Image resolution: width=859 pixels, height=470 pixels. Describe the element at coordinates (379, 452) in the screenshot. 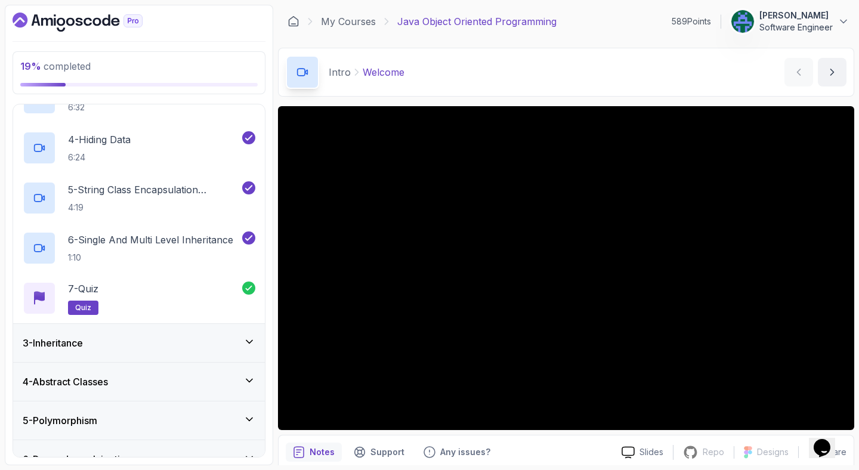

I see `button: Support button` at that location.